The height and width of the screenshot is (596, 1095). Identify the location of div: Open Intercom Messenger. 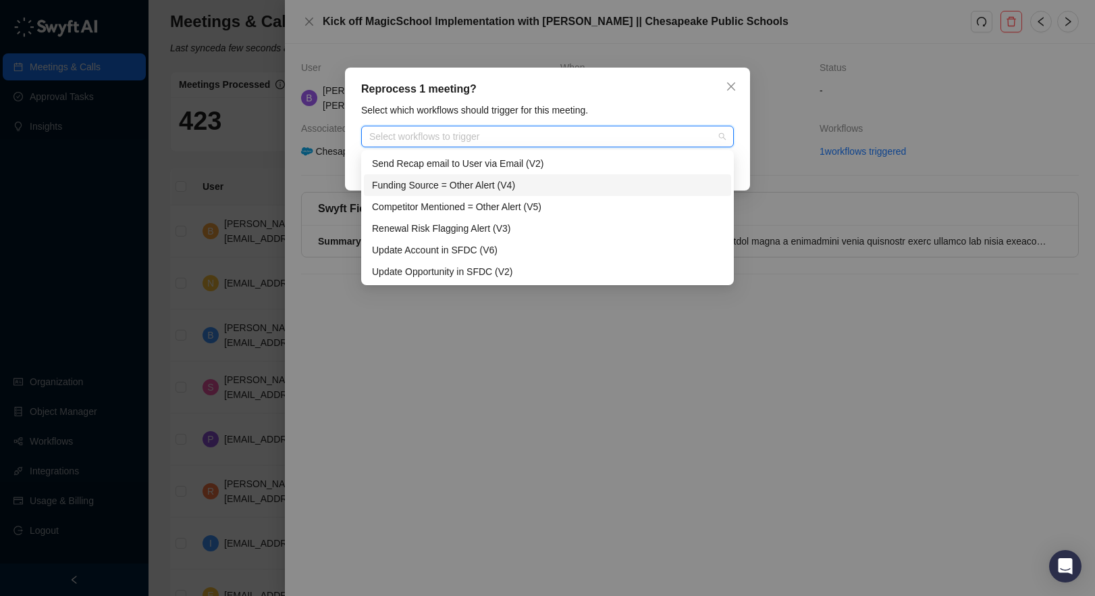
(1066, 566).